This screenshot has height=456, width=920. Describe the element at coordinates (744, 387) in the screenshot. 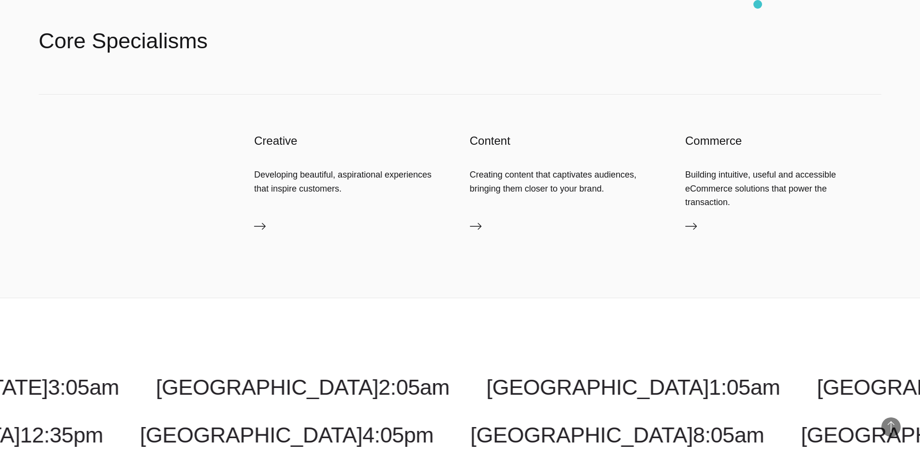

I see `span: 1:05am` at that location.